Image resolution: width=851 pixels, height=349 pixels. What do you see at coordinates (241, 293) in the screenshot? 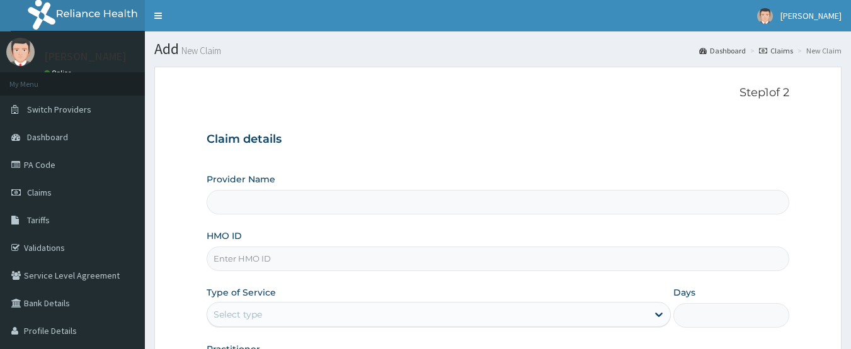
I see `label: Type of Service` at bounding box center [241, 293].